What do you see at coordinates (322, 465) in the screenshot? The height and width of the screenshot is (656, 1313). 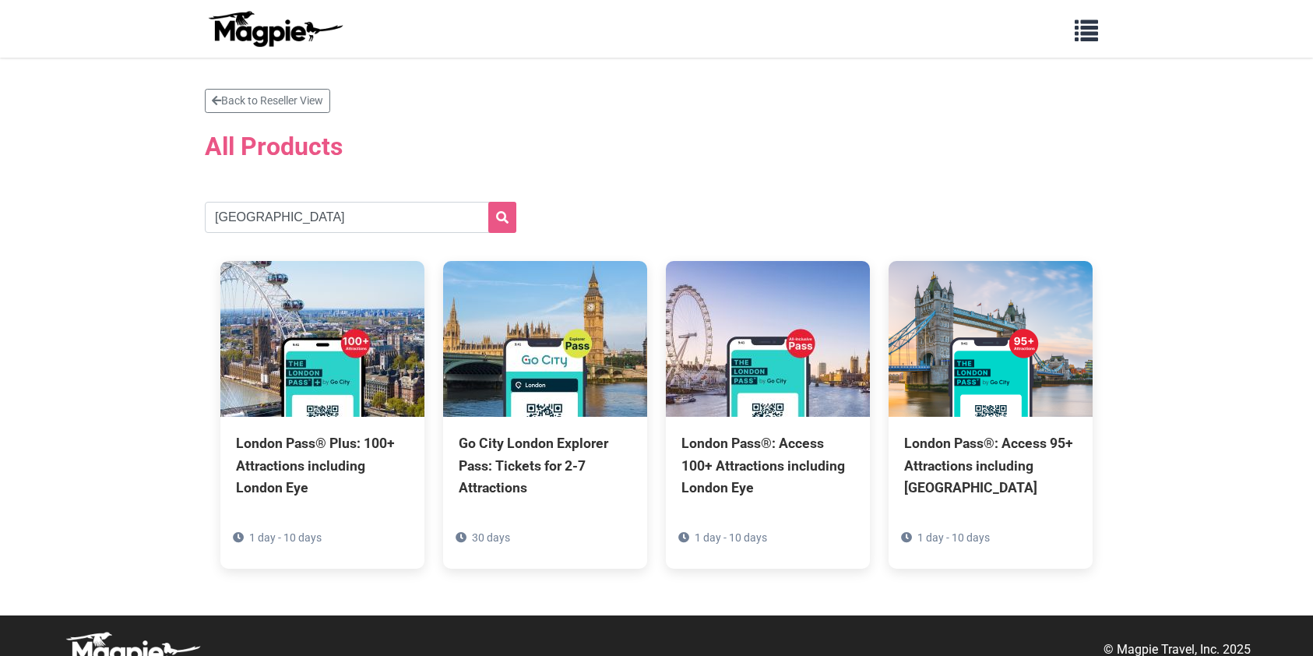 I see `div: London Pass® Plus: 100+ Attractions including London Eye` at bounding box center [322, 465].